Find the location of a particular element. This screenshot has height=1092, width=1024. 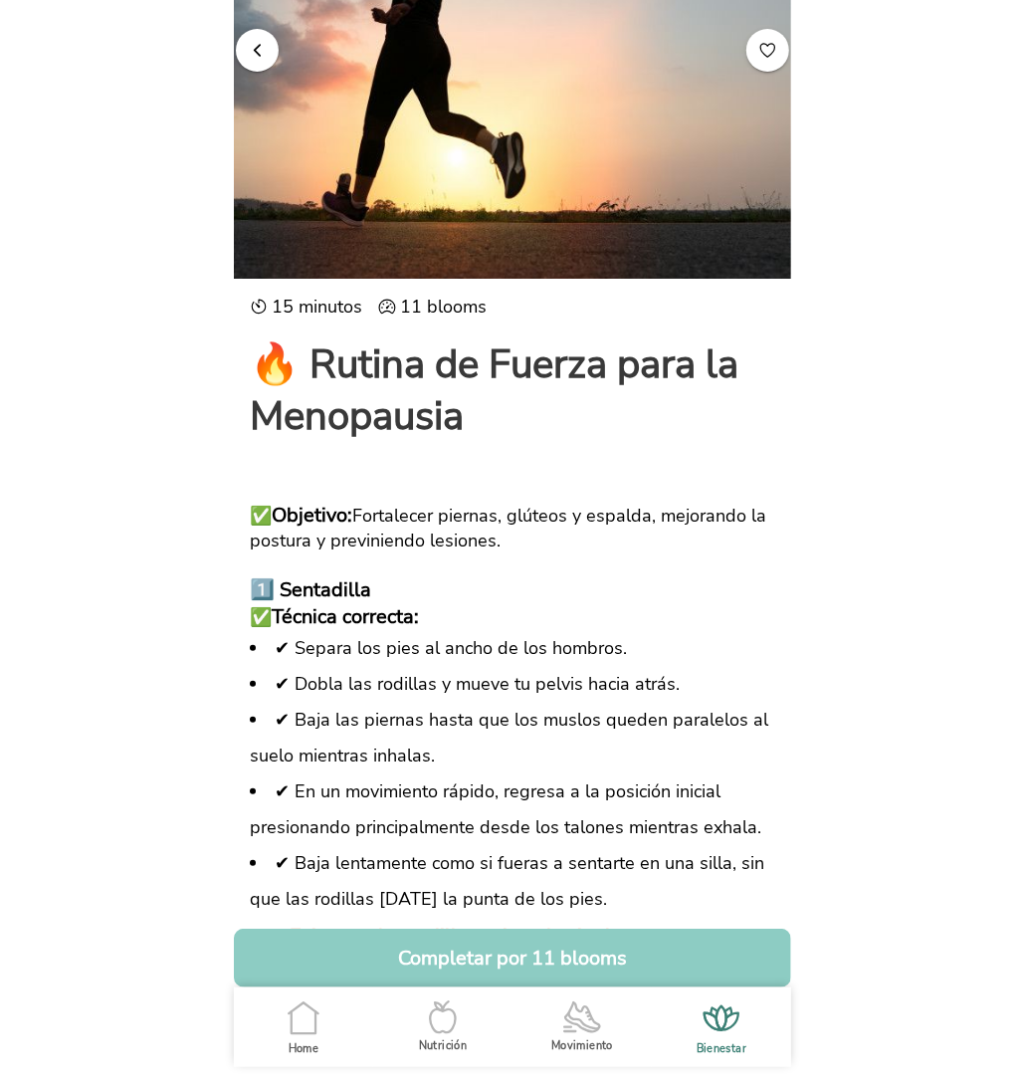

ion-label: 15 minutos is located at coordinates (306, 307).